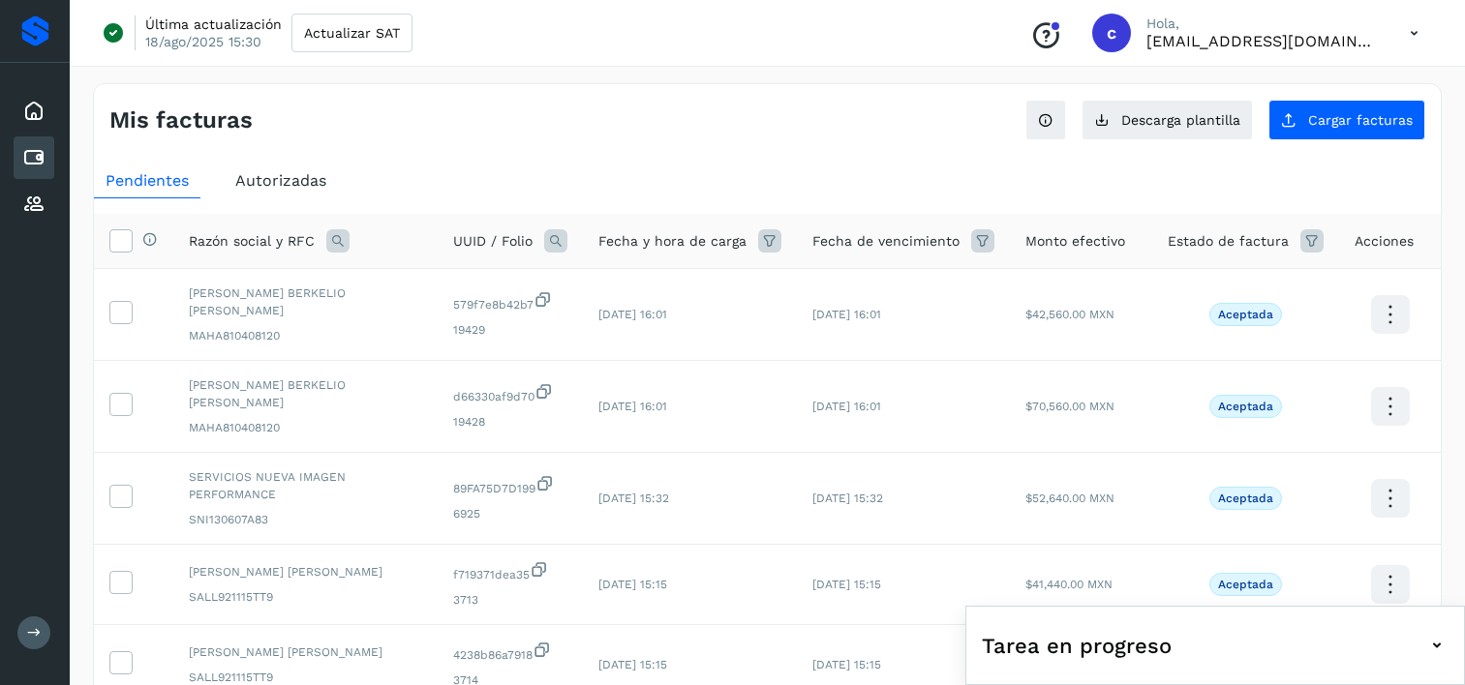 This screenshot has width=1465, height=685. Describe the element at coordinates (1347, 120) in the screenshot. I see `button: Cargar facturas` at that location.